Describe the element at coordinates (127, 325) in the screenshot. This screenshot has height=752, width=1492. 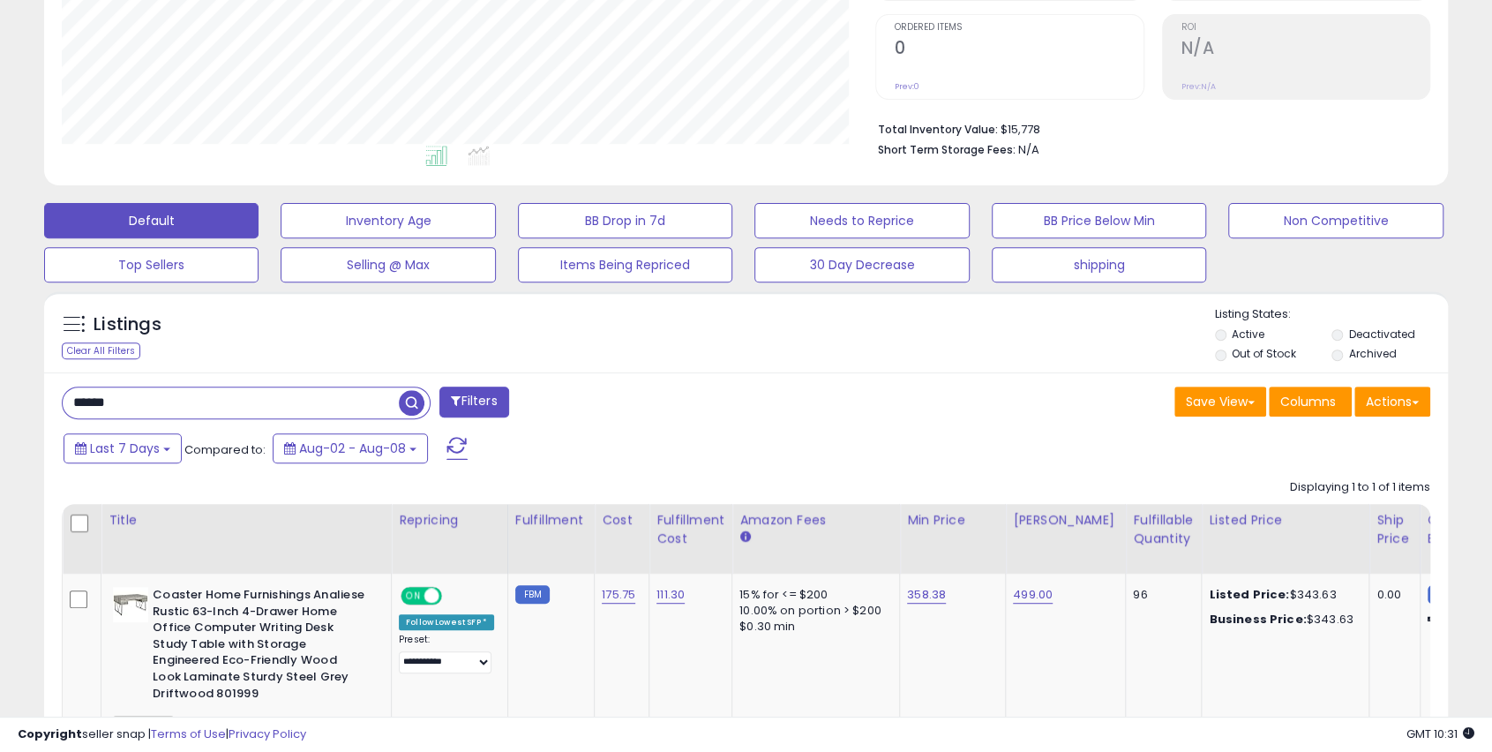
I see `h5: Listings` at that location.